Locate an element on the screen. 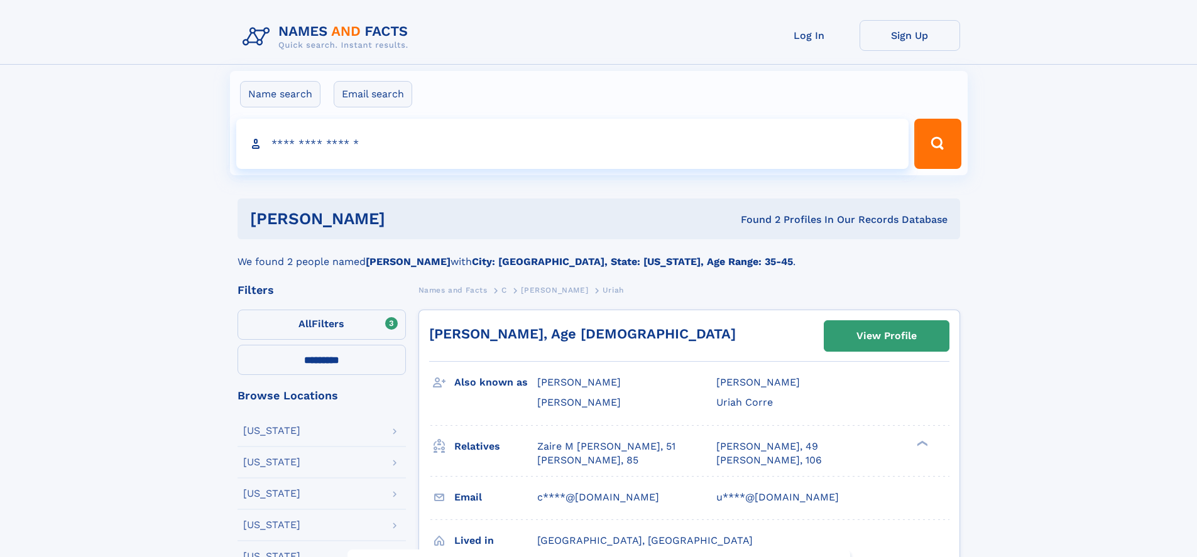  div: We found 2 people named with . is located at coordinates (599, 254).